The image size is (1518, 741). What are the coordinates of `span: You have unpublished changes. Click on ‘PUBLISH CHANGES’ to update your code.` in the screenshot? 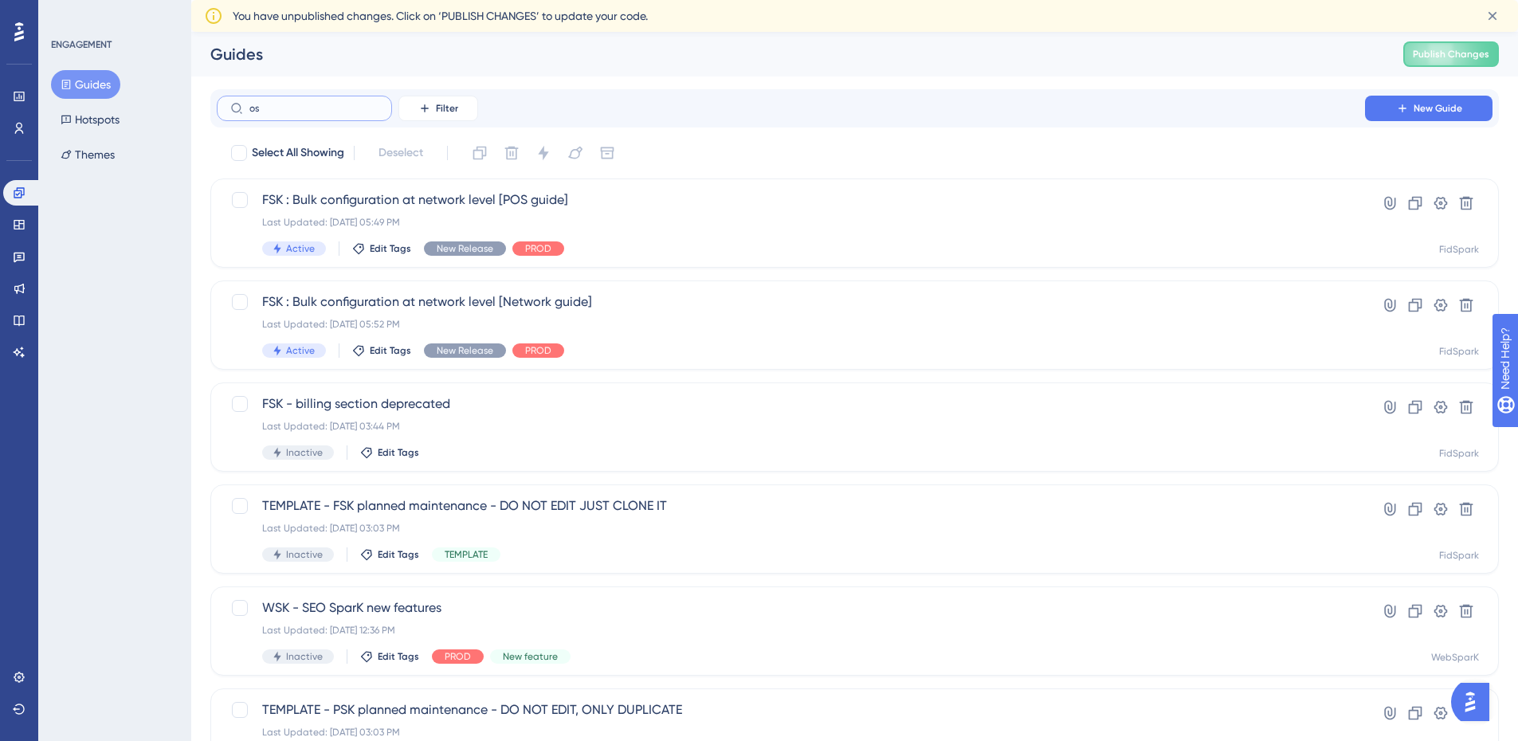 It's located at (440, 16).